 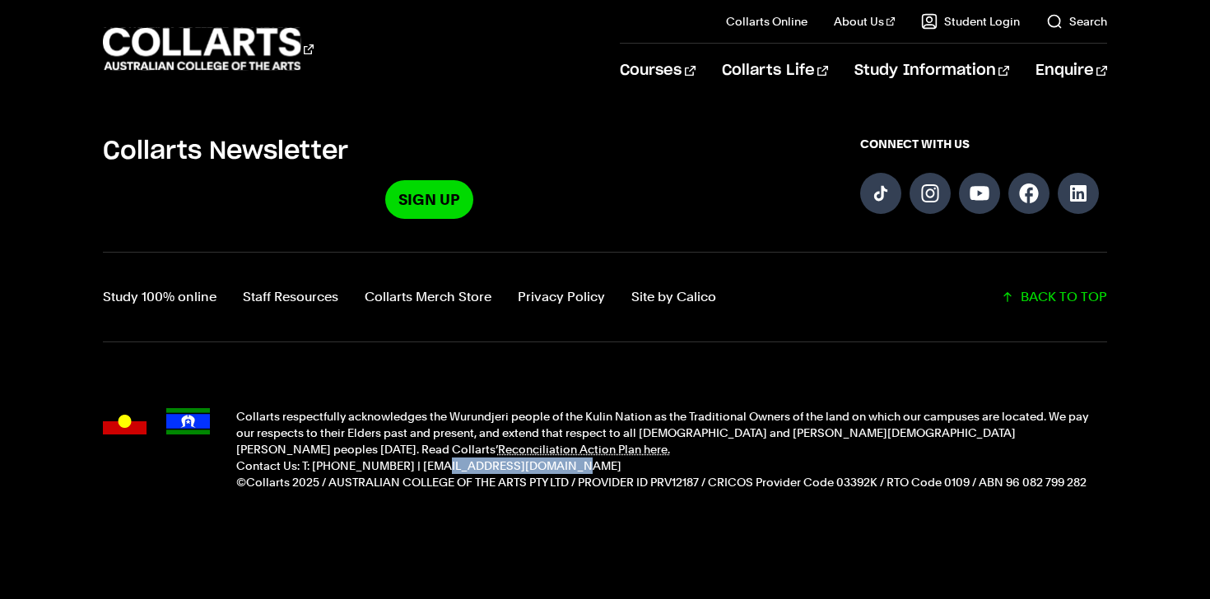 I want to click on a: Follow us on LinkedIn, so click(x=1078, y=193).